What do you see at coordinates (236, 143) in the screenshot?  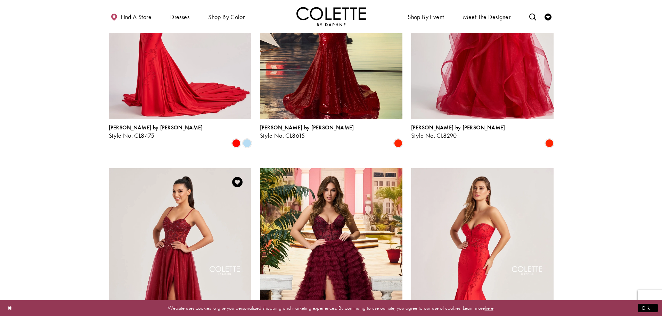 I see `i: Candy Apple` at bounding box center [236, 143].